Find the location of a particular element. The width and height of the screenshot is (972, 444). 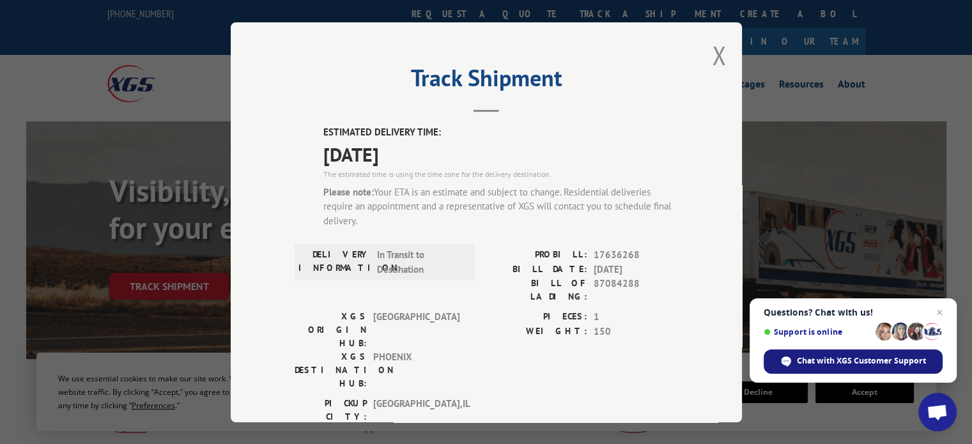

label: ESTIMATED DELIVERY TIME: is located at coordinates (500, 132).